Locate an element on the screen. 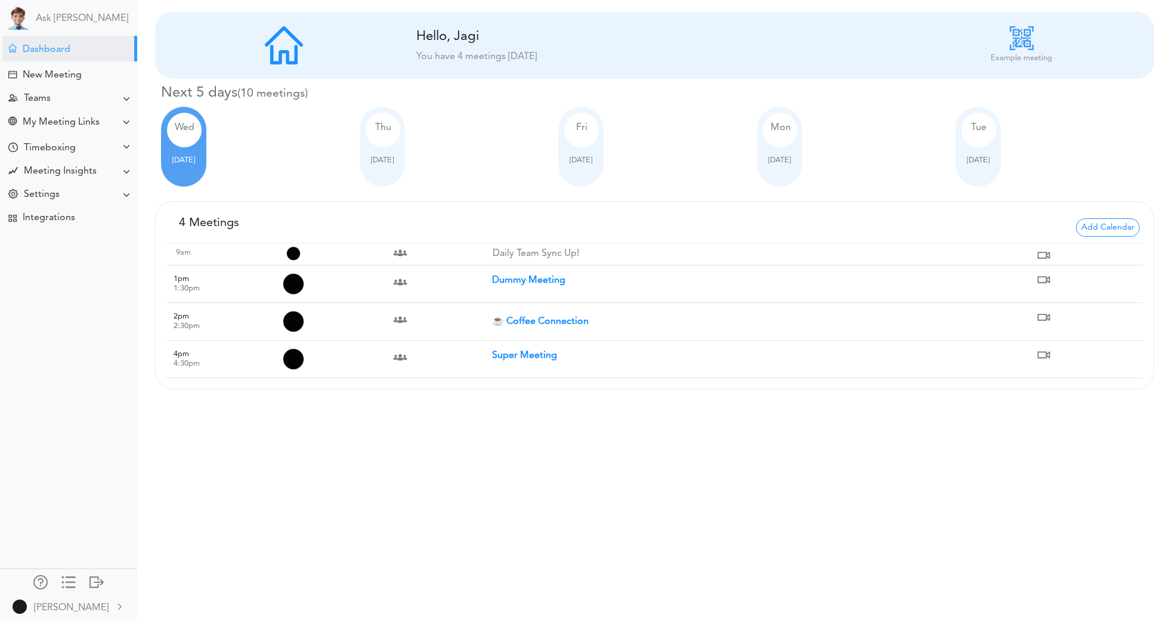 This screenshot has width=1172, height=621. span: Mon is located at coordinates (781, 128).